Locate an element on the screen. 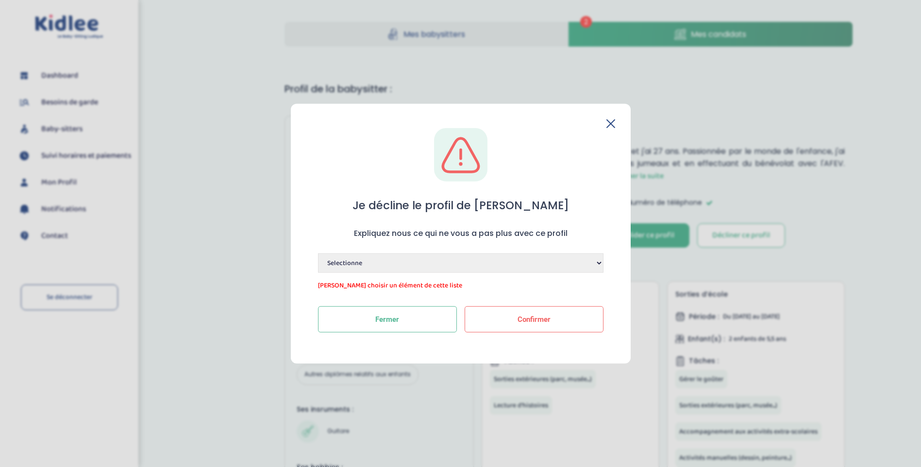 The height and width of the screenshot is (467, 921). h2: Expliquez nous ce qui ne vous a pas plus avec ce profil is located at coordinates (461, 234).